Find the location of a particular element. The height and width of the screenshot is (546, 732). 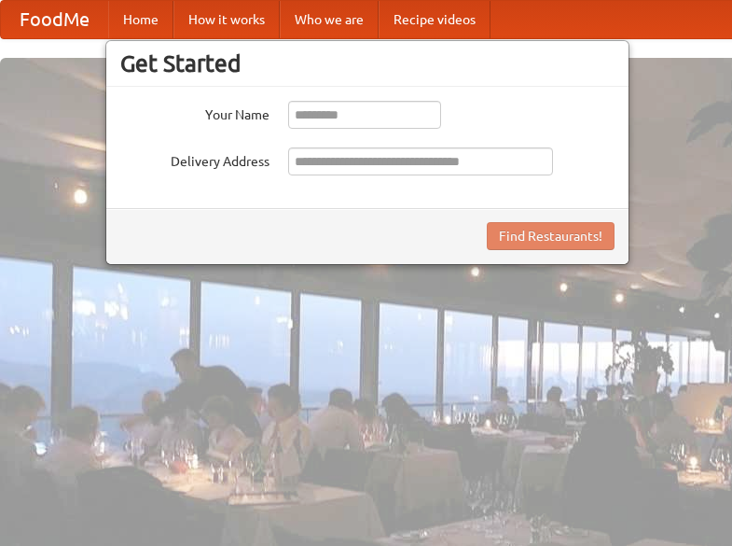

a: Recipe videos is located at coordinates (435, 20).